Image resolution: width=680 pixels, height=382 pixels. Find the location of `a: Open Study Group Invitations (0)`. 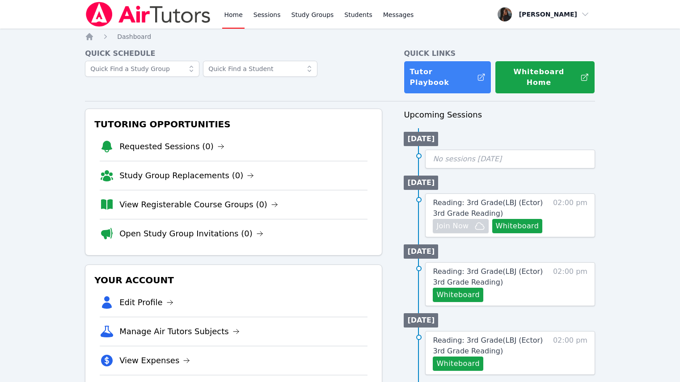

a: Open Study Group Invitations (0) is located at coordinates (191, 234).